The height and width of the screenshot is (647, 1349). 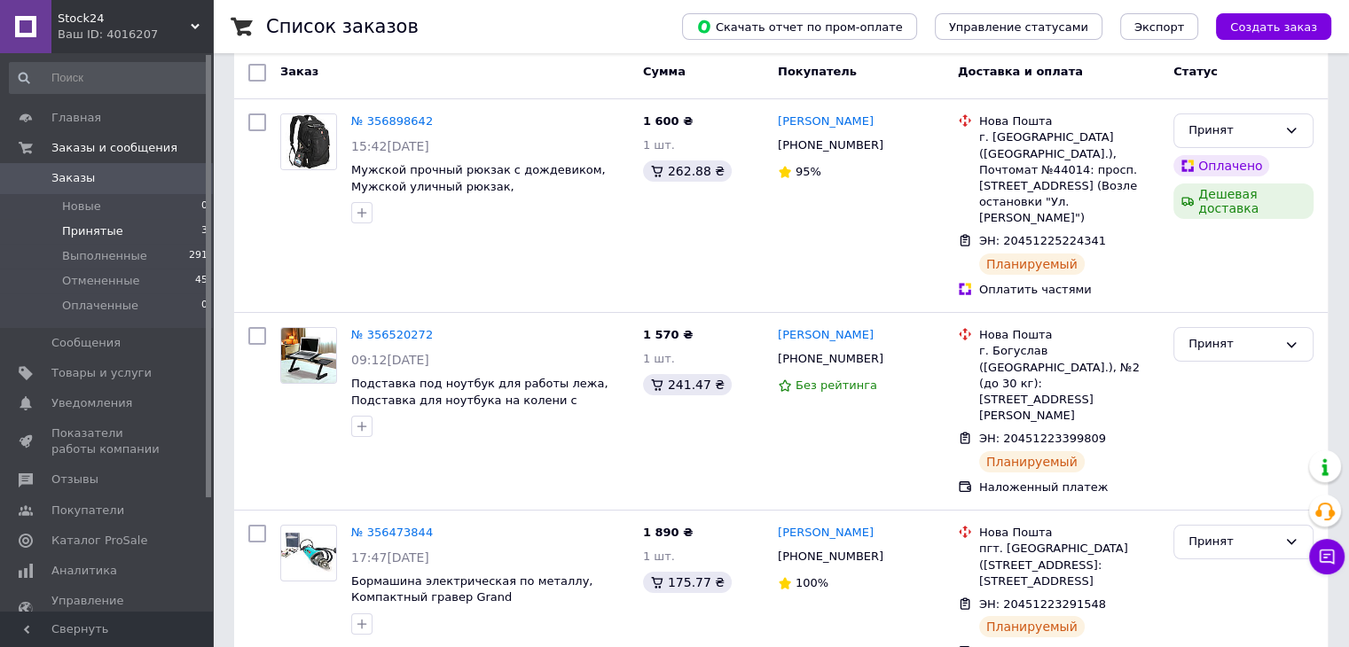 I want to click on span: Аналитика, so click(x=84, y=571).